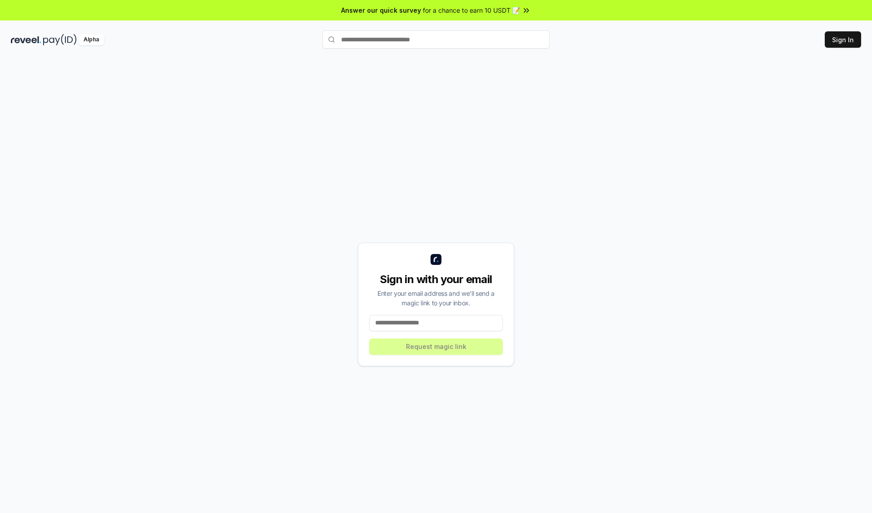  Describe the element at coordinates (60, 40) in the screenshot. I see `img: pay_id` at that location.